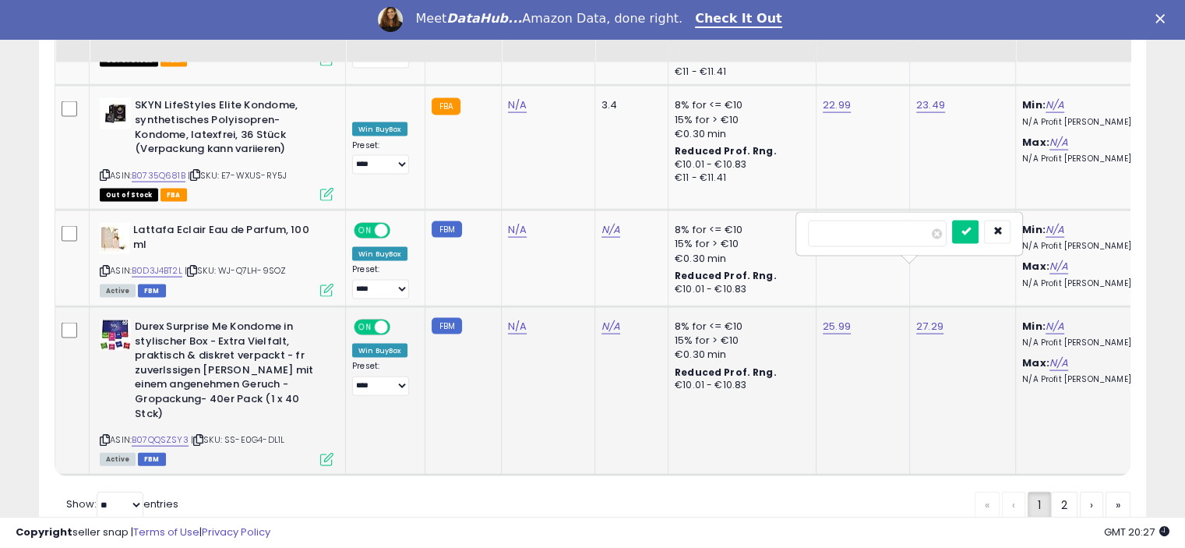  I want to click on b: SKYN LifeStyles Elite Kondome, synthetisches Polyisopren-Kondome, latexfrei, 36 Stück (Verpackung..., so click(229, 129).